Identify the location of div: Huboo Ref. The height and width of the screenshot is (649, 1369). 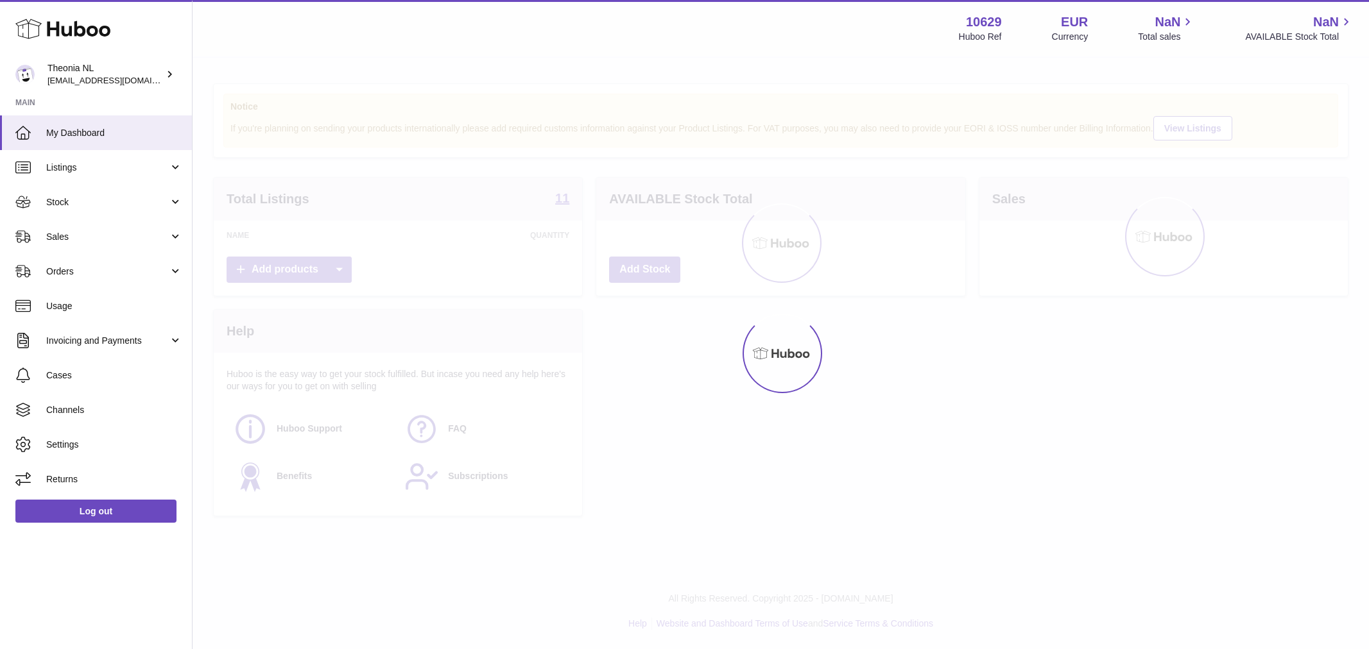
(980, 37).